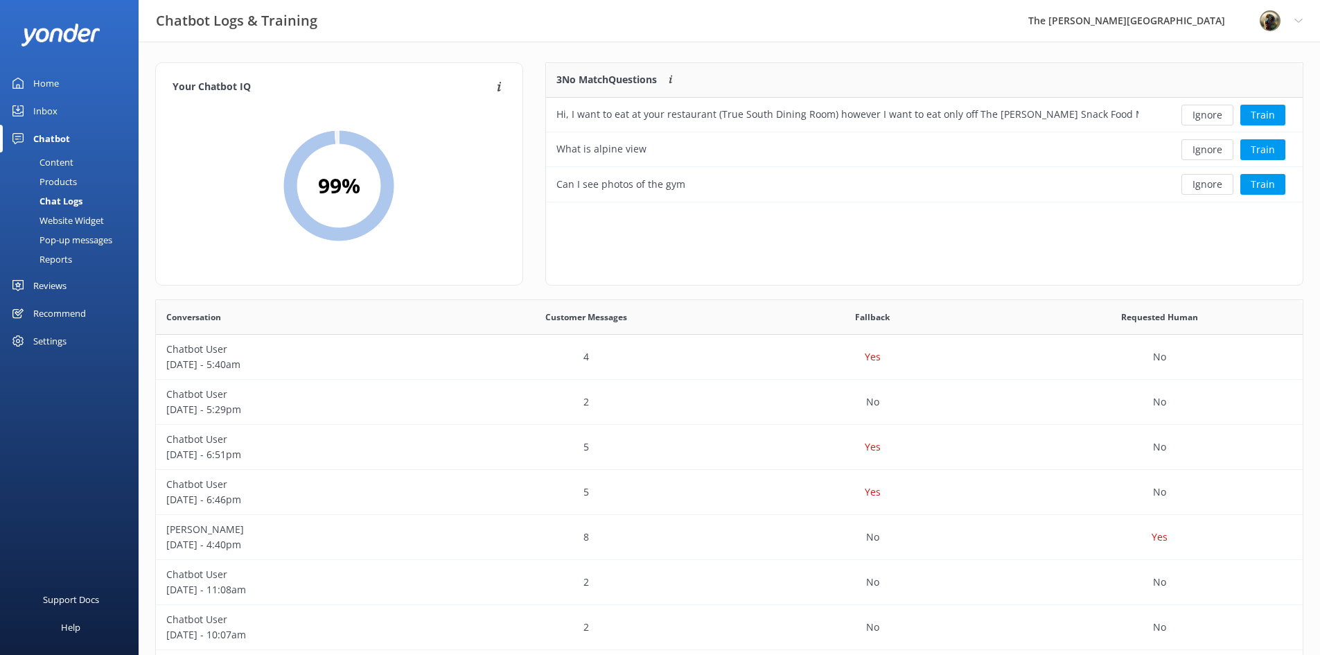  What do you see at coordinates (45, 111) in the screenshot?
I see `div: Inbox` at bounding box center [45, 111].